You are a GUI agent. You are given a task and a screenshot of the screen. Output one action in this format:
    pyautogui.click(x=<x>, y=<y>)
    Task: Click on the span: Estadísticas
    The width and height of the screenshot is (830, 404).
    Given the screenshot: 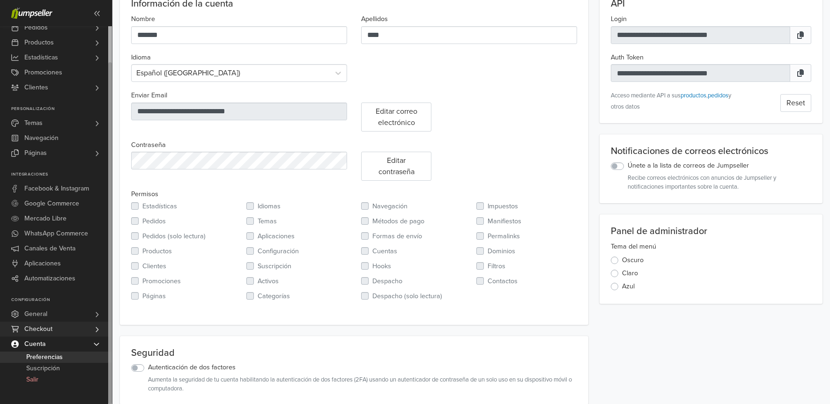 What is the action you would take?
    pyautogui.click(x=41, y=58)
    